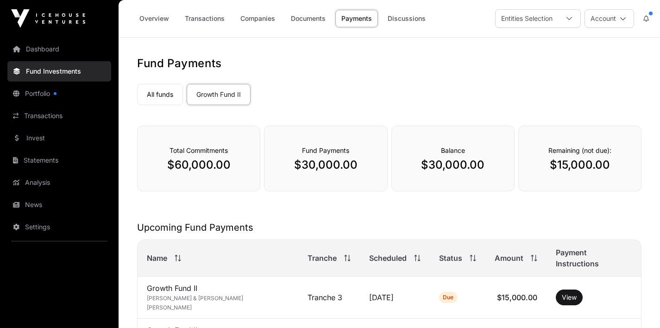  What do you see at coordinates (199, 150) in the screenshot?
I see `span: Total Commitments` at bounding box center [199, 150].